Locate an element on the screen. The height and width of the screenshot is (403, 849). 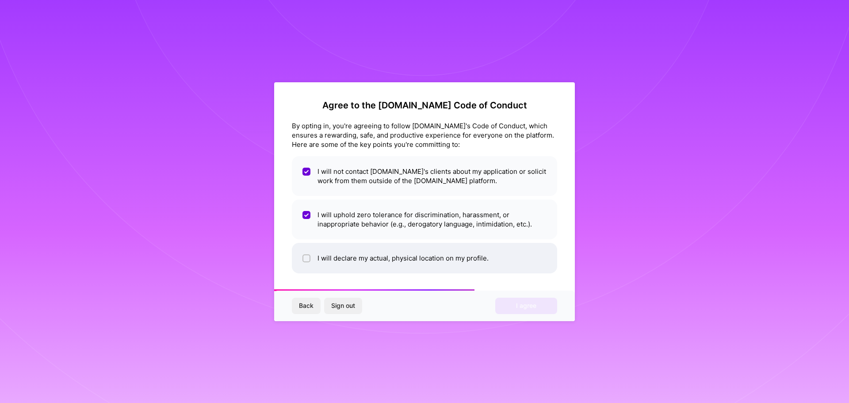
button: Back is located at coordinates (306, 305).